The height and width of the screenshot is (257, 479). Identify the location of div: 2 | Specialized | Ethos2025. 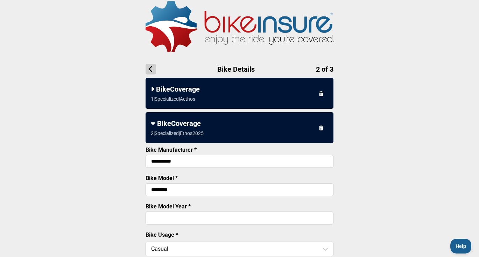
(177, 133).